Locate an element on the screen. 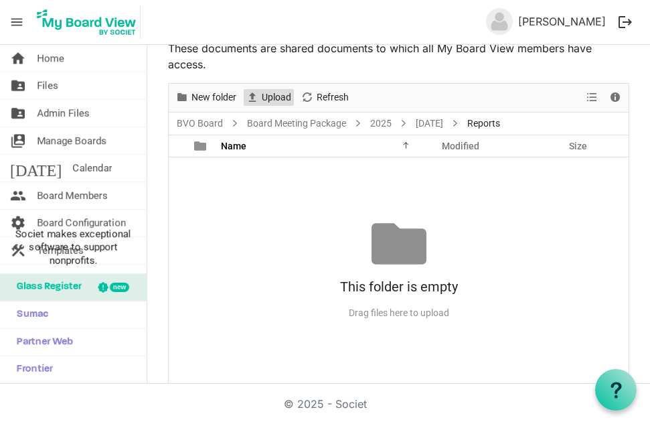 This screenshot has width=650, height=424. button: logout is located at coordinates (626, 22).